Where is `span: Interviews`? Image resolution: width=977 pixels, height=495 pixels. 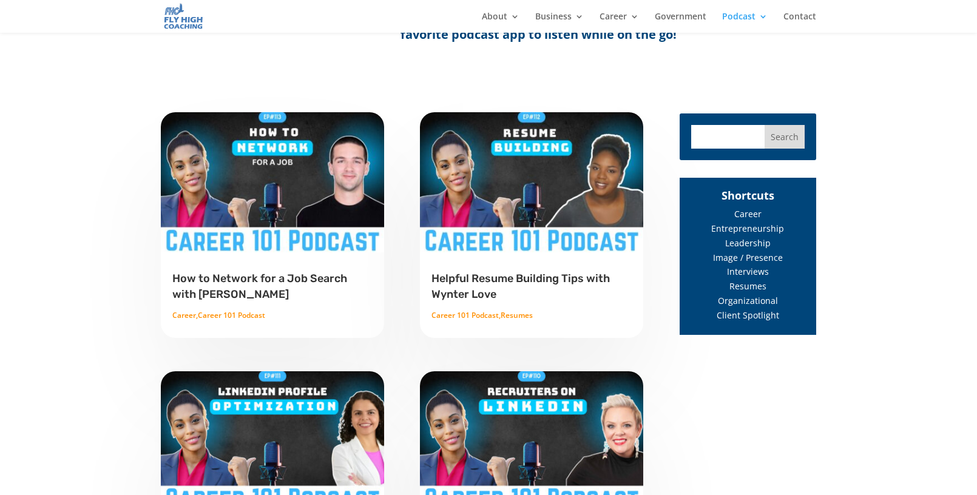 span: Interviews is located at coordinates (747, 271).